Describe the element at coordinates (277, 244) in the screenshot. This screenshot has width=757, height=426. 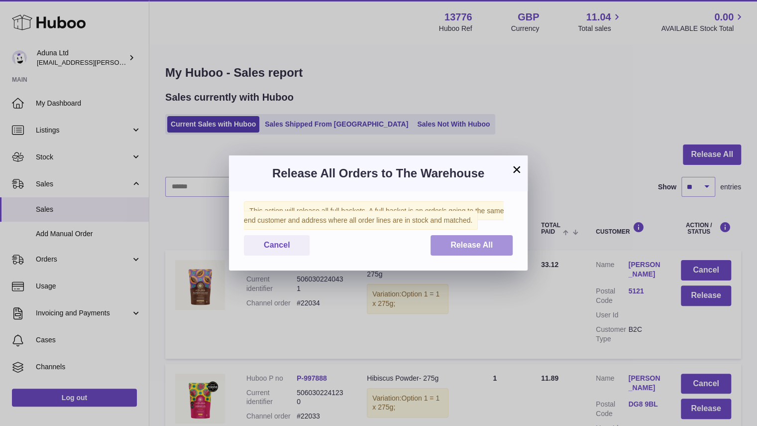
I see `span: Cancel` at that location.